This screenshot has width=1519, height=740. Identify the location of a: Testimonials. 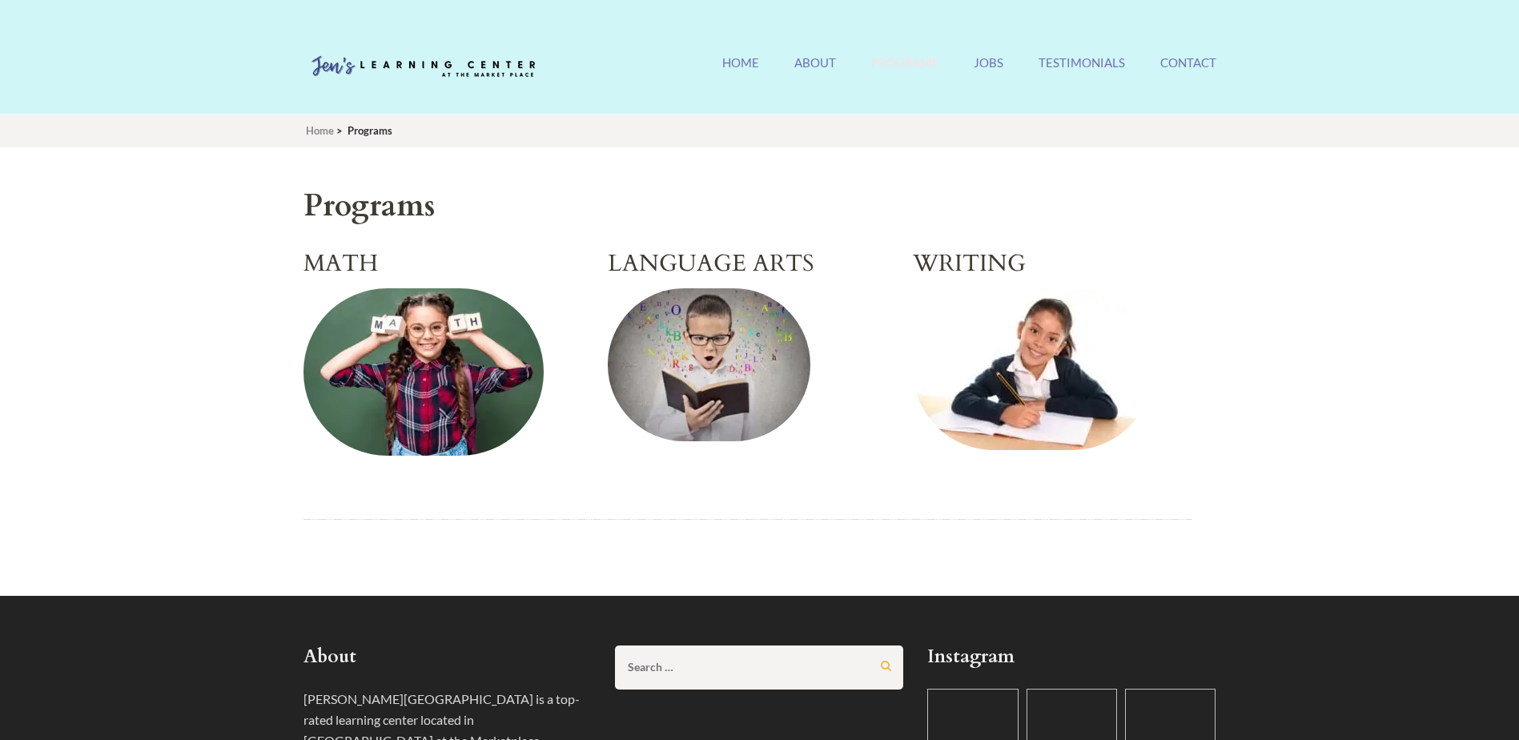
(1082, 72).